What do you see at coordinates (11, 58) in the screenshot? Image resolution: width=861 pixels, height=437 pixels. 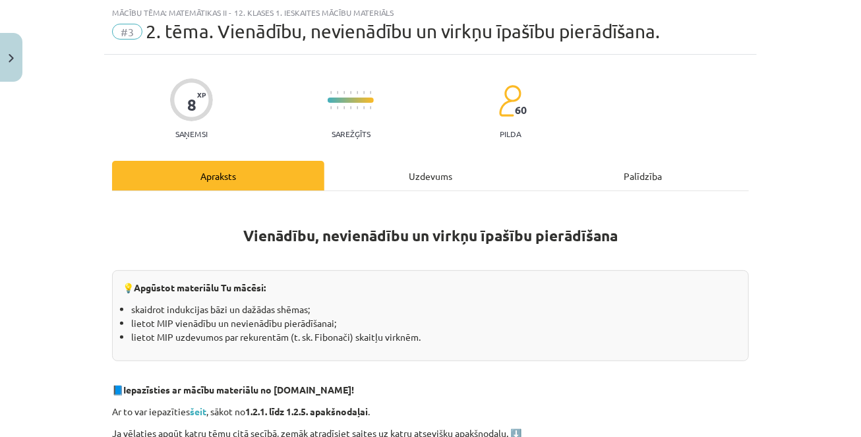 I see `img: icon-close-lesson-0947bae3869378f0d4975bcd49f059093ad1ed9edebbc8119c70593378902aed.svg` at bounding box center [11, 58].